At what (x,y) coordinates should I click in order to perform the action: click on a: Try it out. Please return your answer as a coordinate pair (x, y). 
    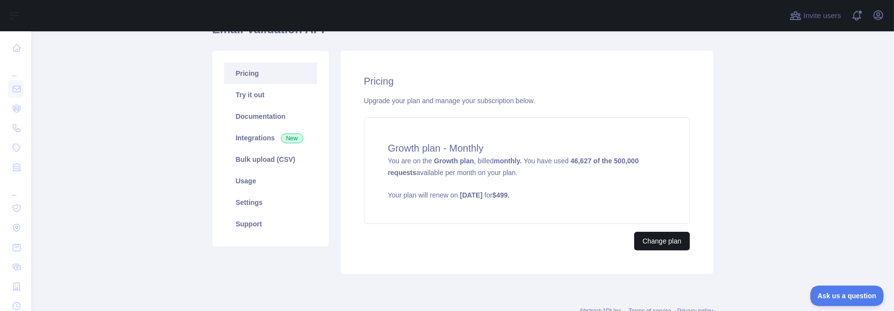
    Looking at the image, I should click on (271, 95).